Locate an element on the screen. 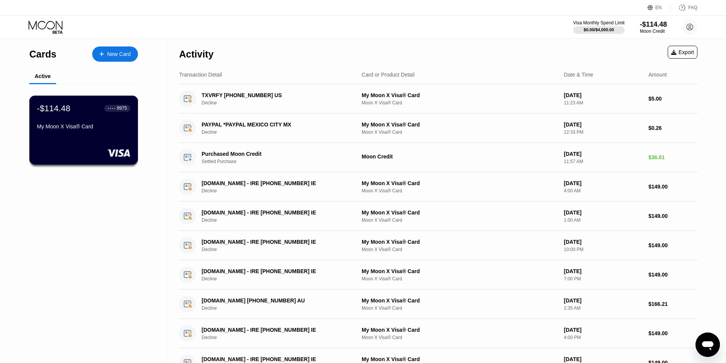  div: Purchased Moon Credit is located at coordinates (276, 154).